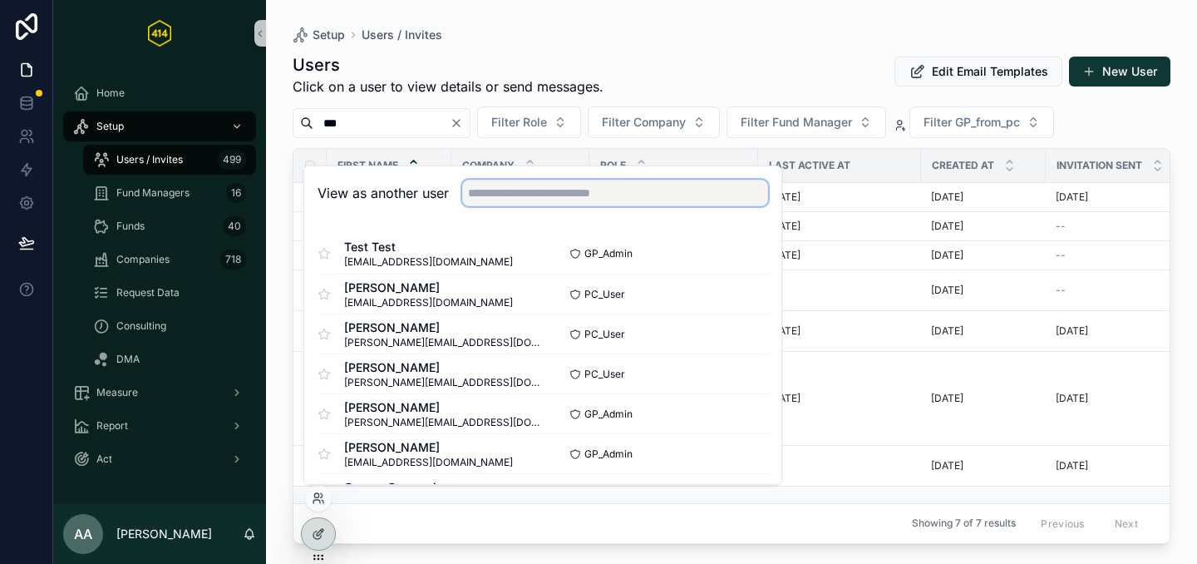 The height and width of the screenshot is (564, 1197). Describe the element at coordinates (978, 71) in the screenshot. I see `button: Edit Email Templates` at that location.